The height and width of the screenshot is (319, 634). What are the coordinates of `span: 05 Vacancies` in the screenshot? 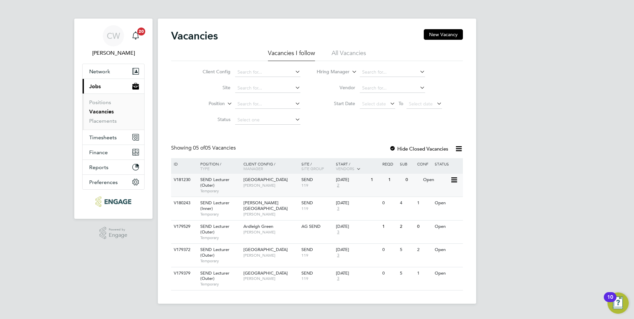 It's located at (214, 148).